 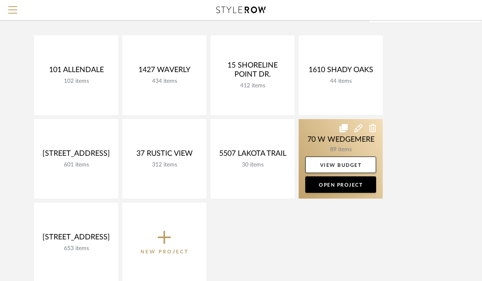 What do you see at coordinates (76, 248) in the screenshot?
I see `div: 653 items` at bounding box center [76, 248].